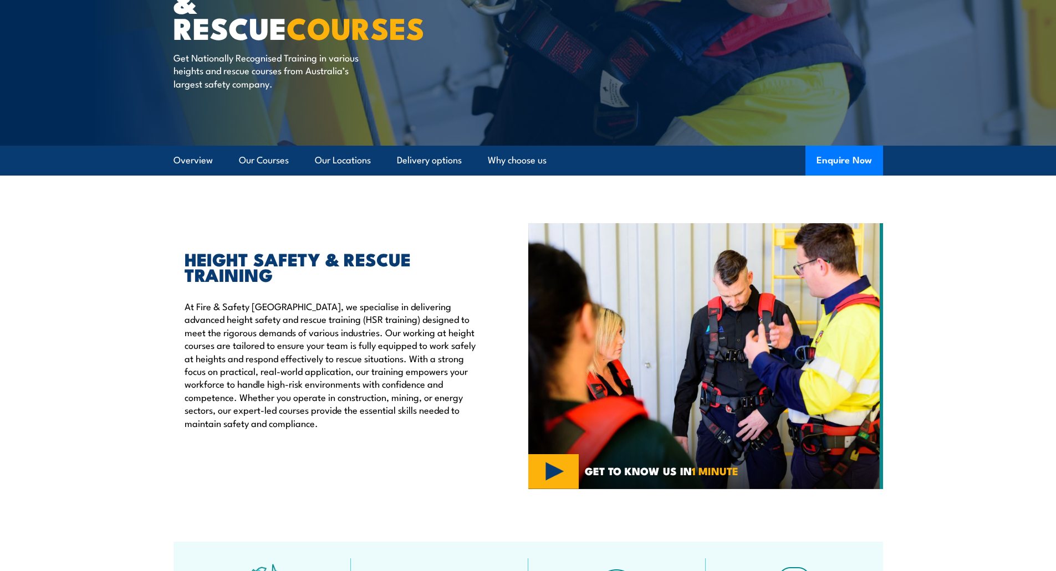  Describe the element at coordinates (355, 27) in the screenshot. I see `strong: COURSES` at that location.